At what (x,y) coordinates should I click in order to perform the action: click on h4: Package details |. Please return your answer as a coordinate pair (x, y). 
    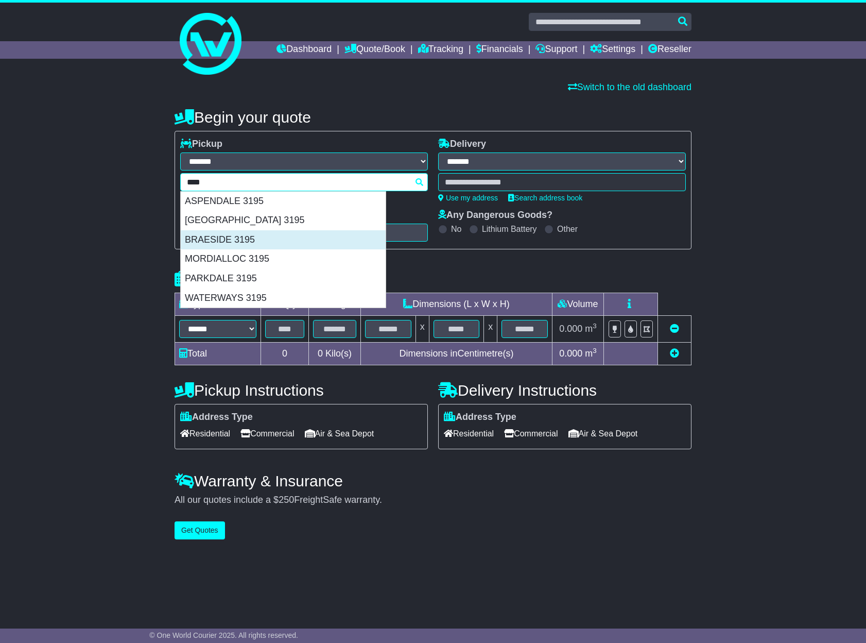
    Looking at the image, I should click on (239, 279).